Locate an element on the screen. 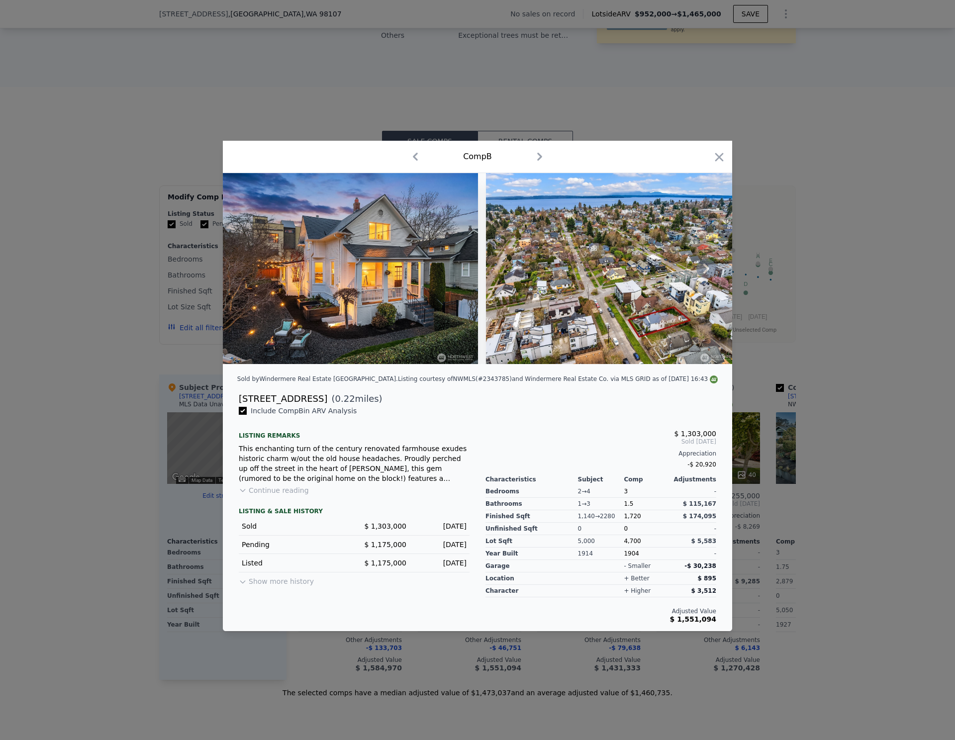  div: location is located at coordinates (531, 578).